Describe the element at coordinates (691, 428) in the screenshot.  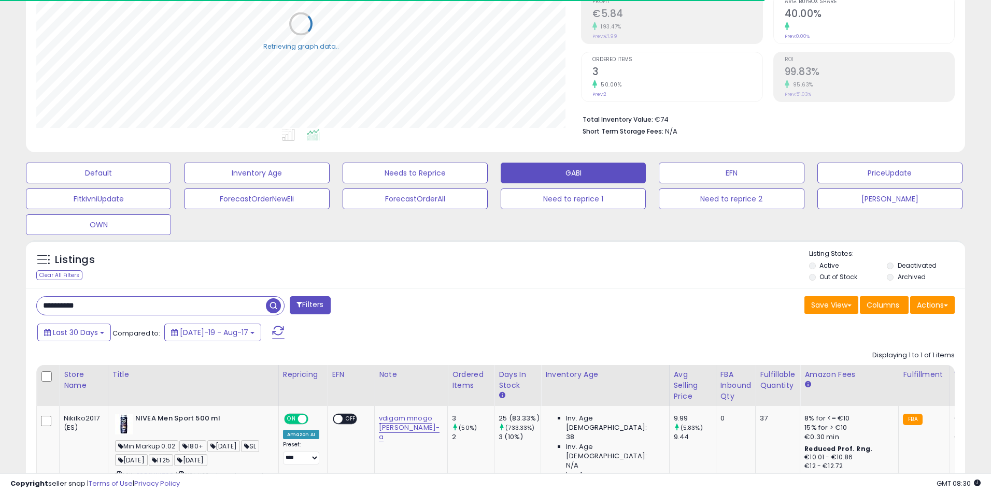
I see `small: (5.83%)` at that location.